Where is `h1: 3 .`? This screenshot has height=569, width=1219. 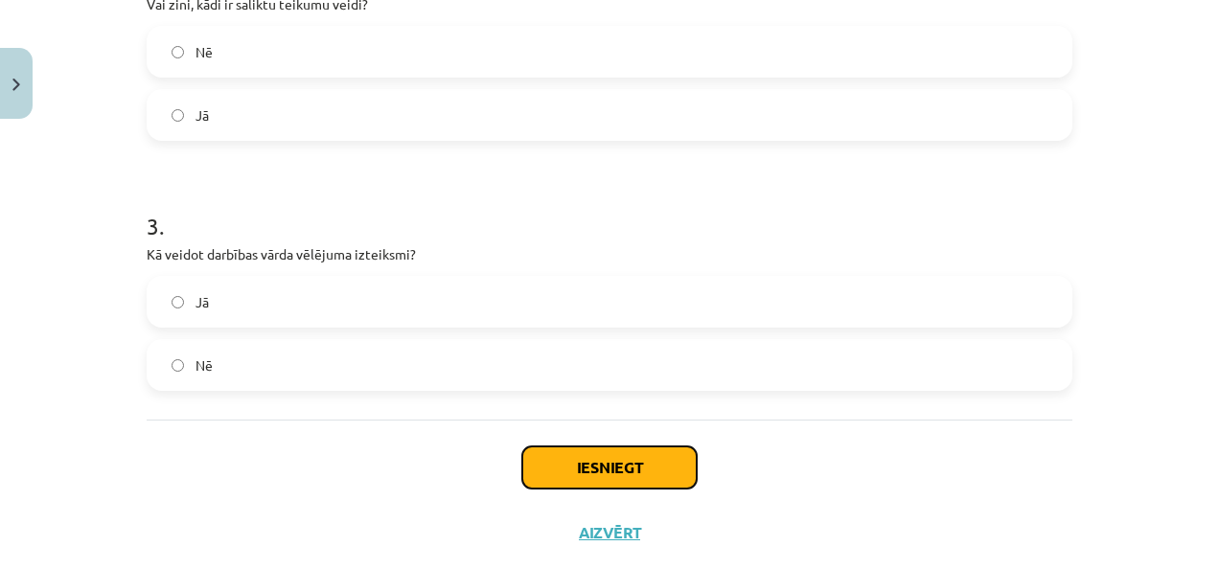
h1: 3 . is located at coordinates (609, 209).